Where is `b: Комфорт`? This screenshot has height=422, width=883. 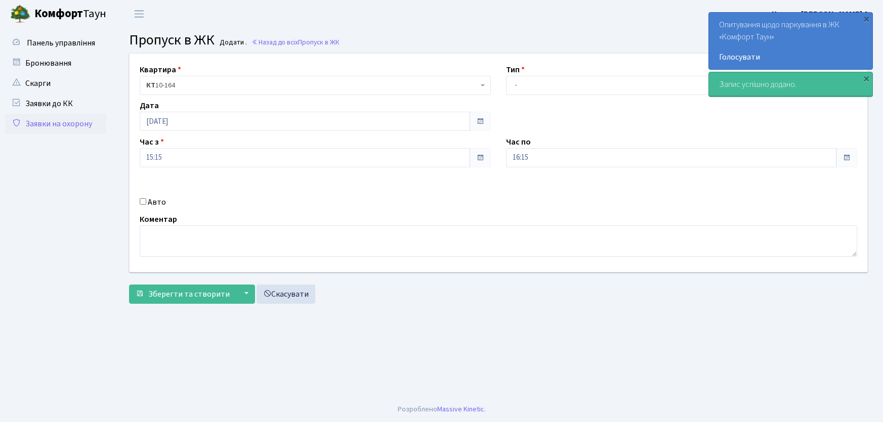
b: Комфорт is located at coordinates (59, 14).